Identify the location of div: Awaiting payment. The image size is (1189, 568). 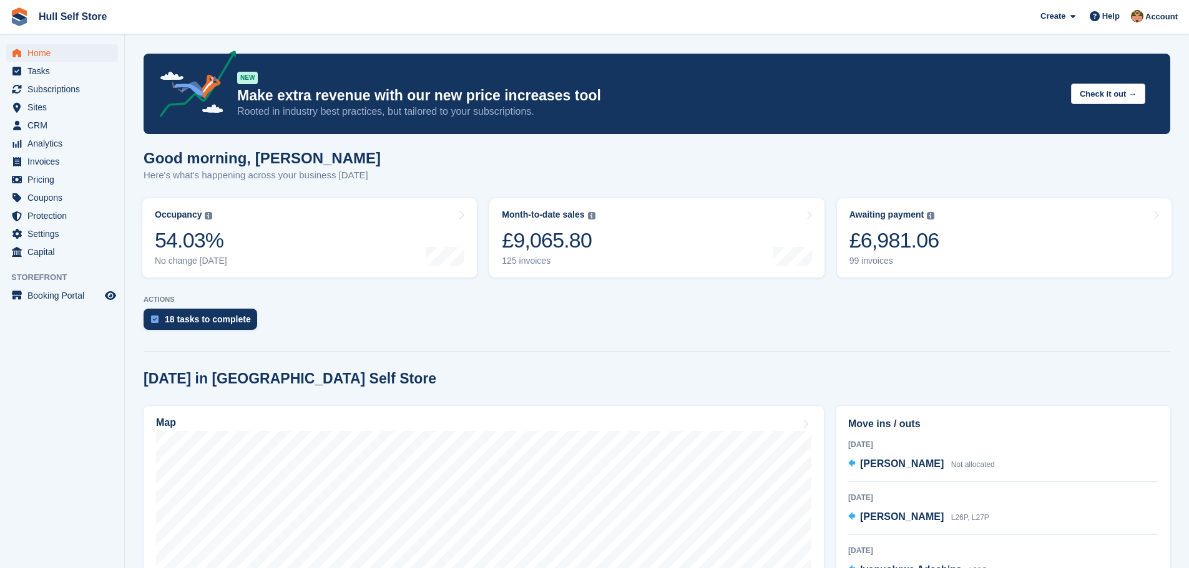
(887, 215).